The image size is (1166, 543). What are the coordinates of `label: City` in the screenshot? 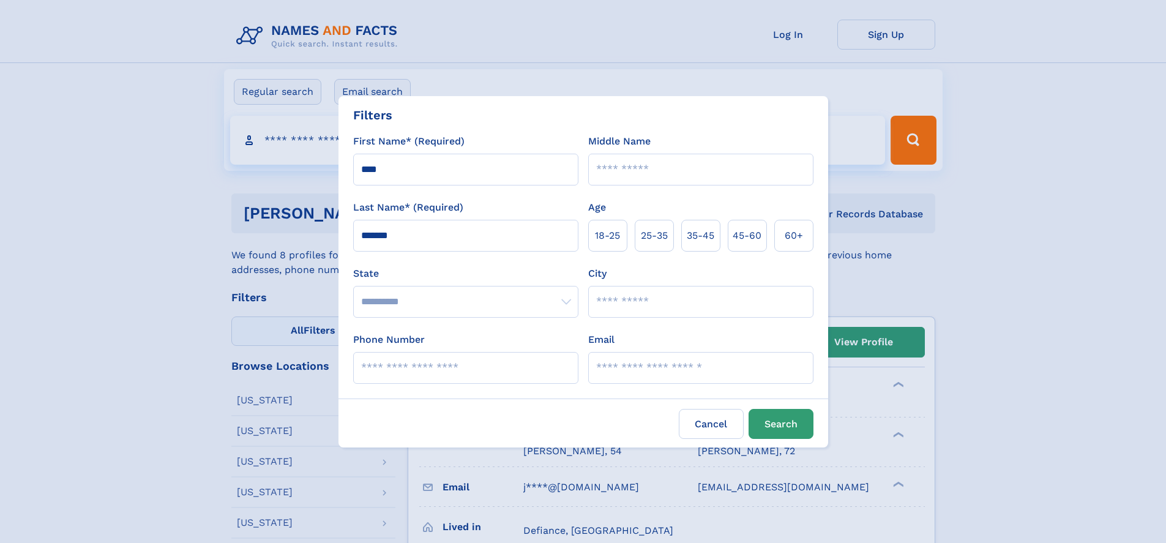 It's located at (598, 274).